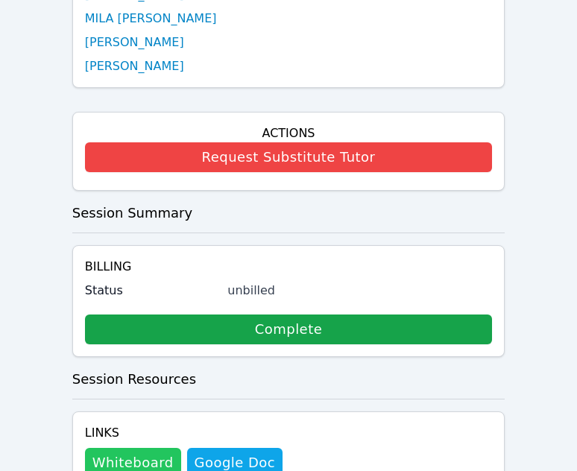 This screenshot has width=577, height=471. What do you see at coordinates (288, 213) in the screenshot?
I see `h3: Session Summary` at bounding box center [288, 213].